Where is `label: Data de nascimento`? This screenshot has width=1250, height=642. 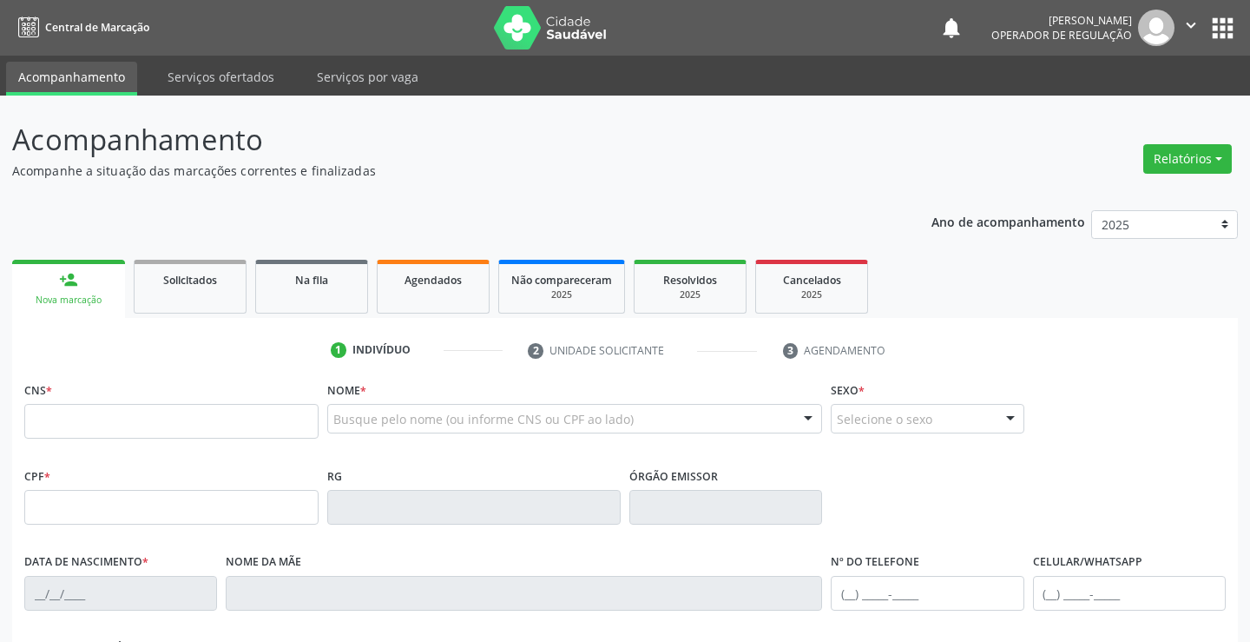
label: Data de nascimento is located at coordinates (86, 562).